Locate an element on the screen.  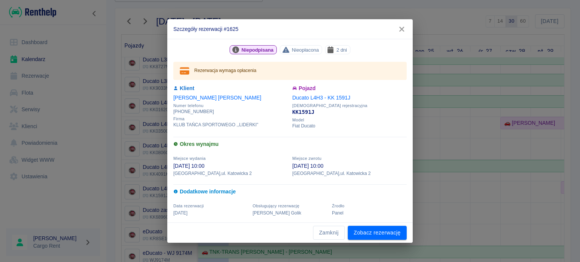
span: Data rezerwacji is located at coordinates (188, 206).